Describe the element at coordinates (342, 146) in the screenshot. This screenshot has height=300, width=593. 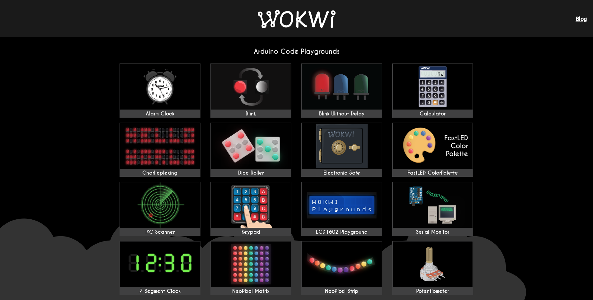
I see `img: Electronic Safe` at that location.